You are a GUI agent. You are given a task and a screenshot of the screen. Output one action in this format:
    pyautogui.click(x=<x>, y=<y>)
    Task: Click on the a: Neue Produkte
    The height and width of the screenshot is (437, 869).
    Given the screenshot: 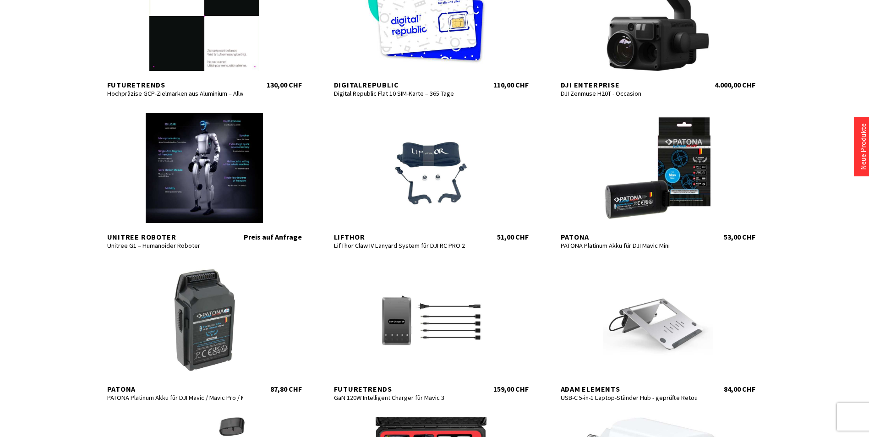 What is the action you would take?
    pyautogui.click(x=863, y=147)
    